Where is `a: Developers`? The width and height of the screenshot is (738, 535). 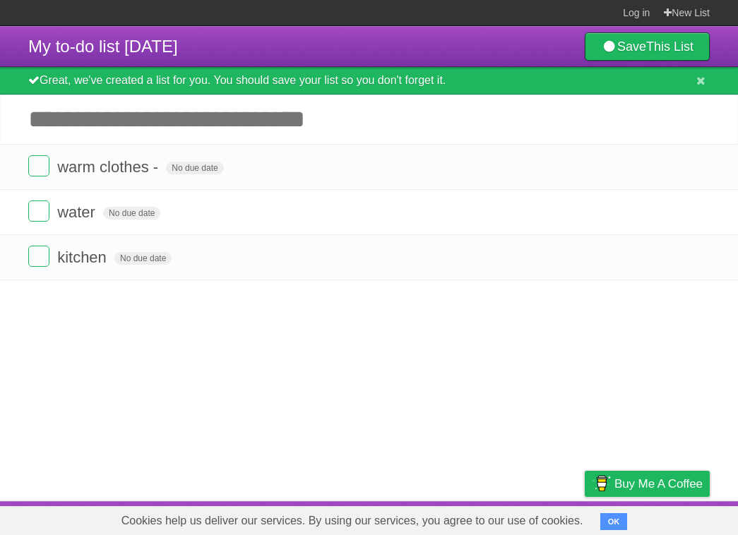
a: Developers is located at coordinates (472, 518).